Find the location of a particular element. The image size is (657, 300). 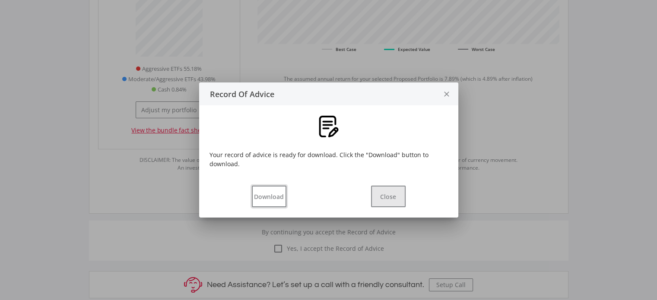

button: Close is located at coordinates (389, 197).